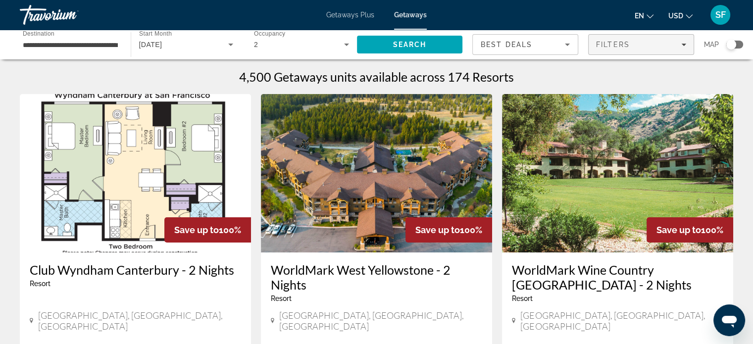 The height and width of the screenshot is (344, 753). Describe the element at coordinates (350, 15) in the screenshot. I see `a: Getaways Plus` at that location.